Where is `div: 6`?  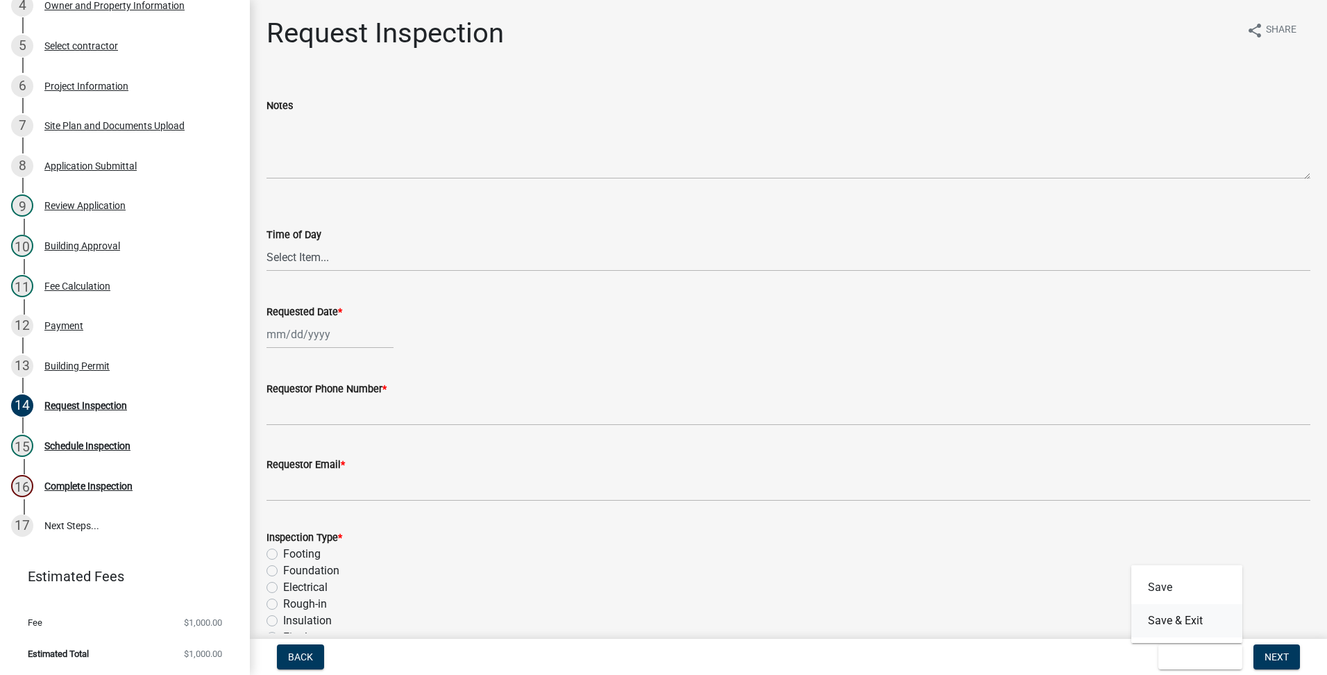
div: 6 is located at coordinates (22, 86).